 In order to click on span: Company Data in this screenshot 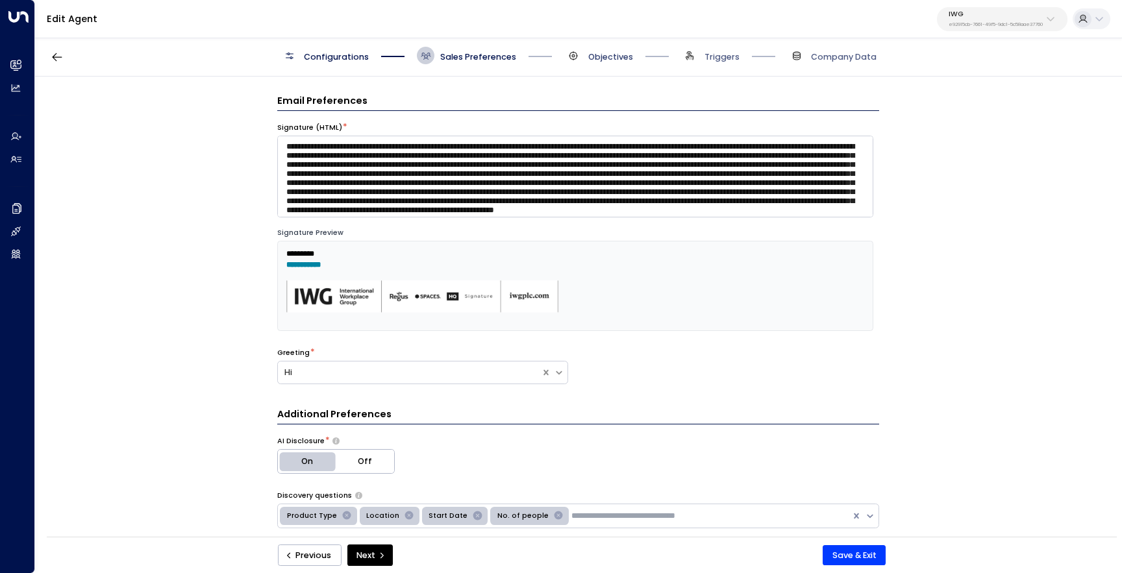, I will do `click(843, 57)`.